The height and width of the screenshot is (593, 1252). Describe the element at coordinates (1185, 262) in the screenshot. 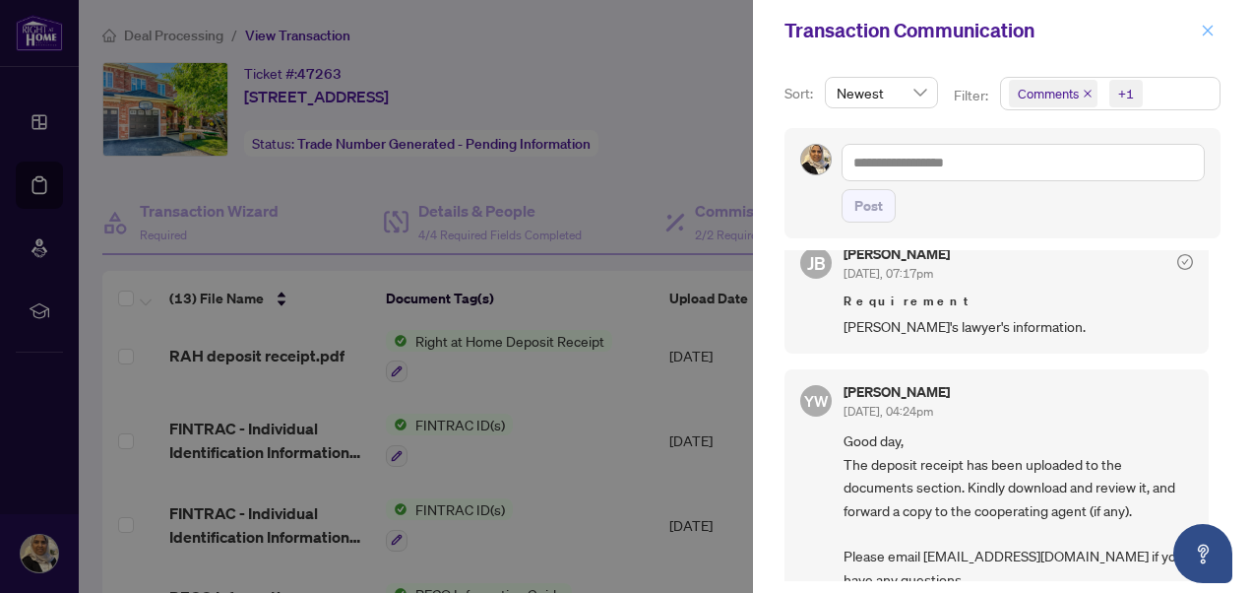

I see `span: check-circle` at that location.